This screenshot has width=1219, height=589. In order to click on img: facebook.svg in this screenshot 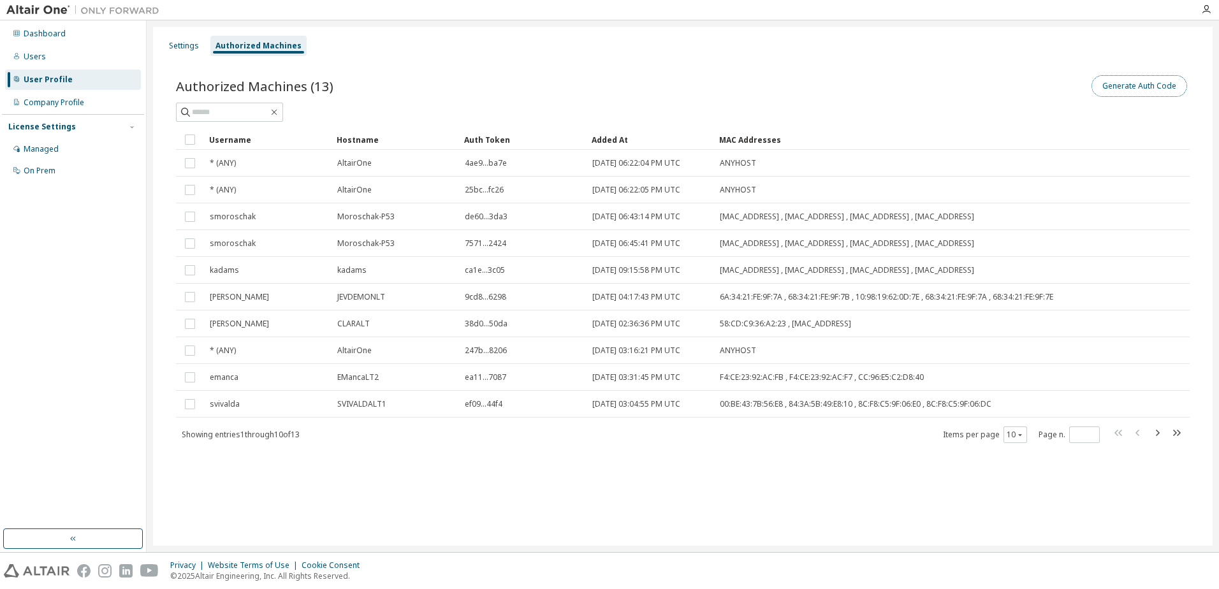, I will do `click(84, 571)`.